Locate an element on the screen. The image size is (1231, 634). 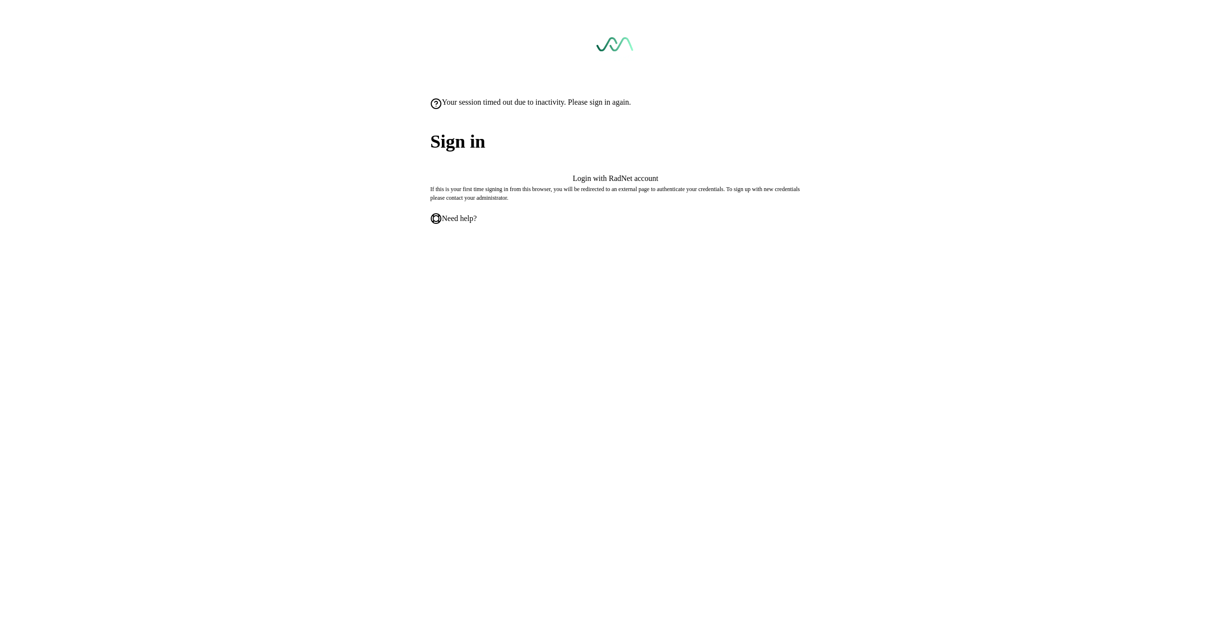
span: If this is your first time signing in from this browser, you will be redirected to an external pa... is located at coordinates (615, 193).